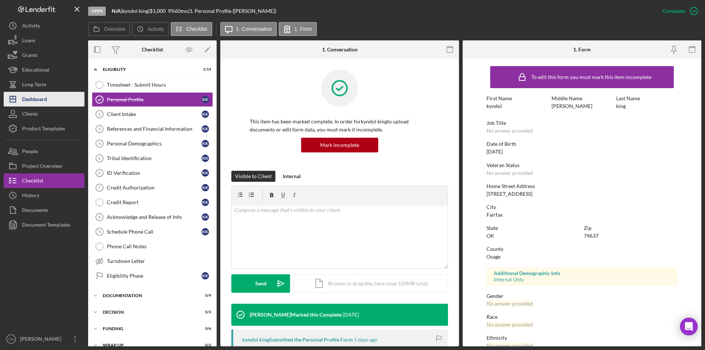  Describe the element at coordinates (678, 11) in the screenshot. I see `button: Complete` at that location.